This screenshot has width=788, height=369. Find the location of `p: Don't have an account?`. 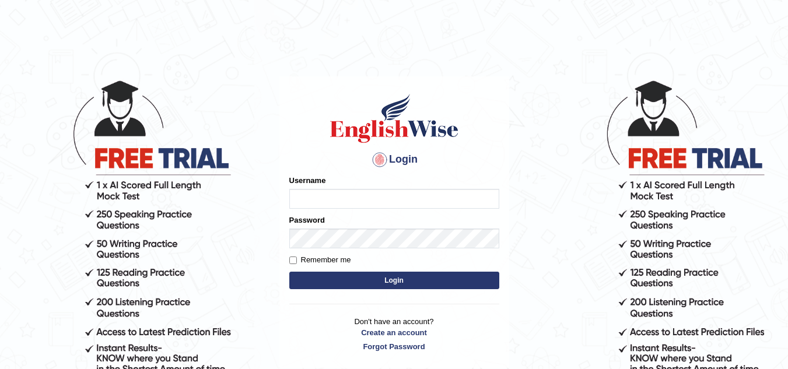

p: Don't have an account? is located at coordinates (394, 334).